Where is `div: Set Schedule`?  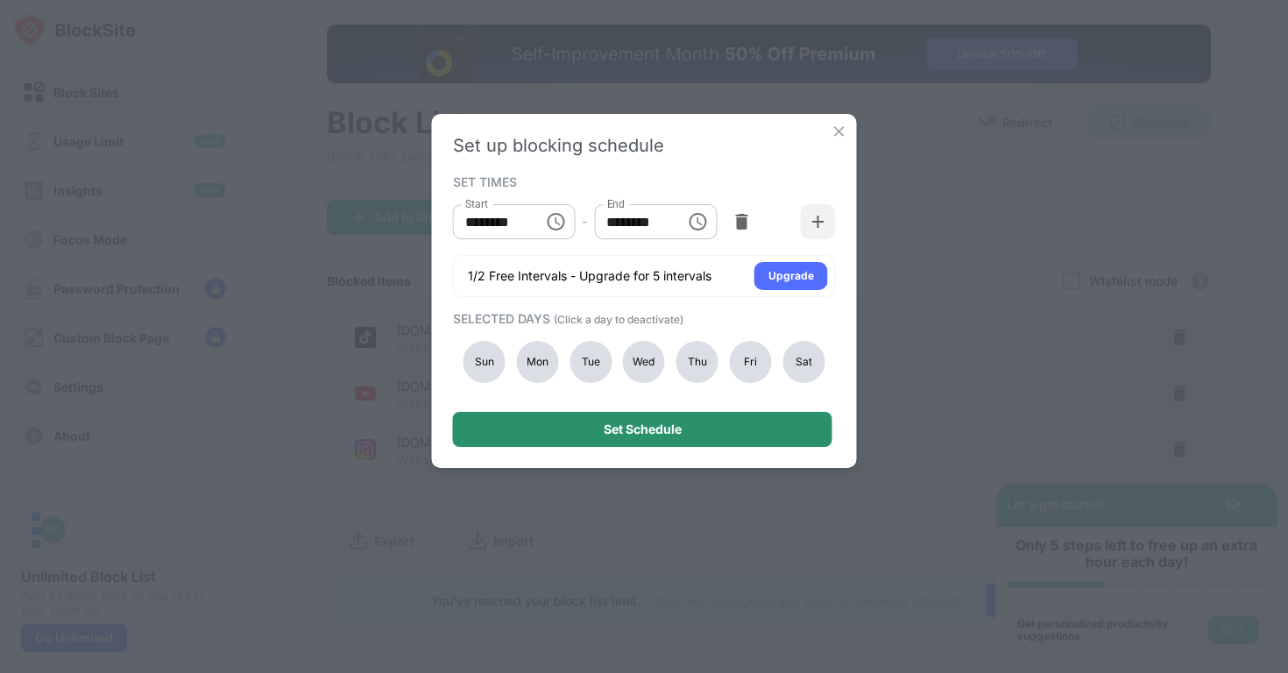 div: Set Schedule is located at coordinates (642, 429).